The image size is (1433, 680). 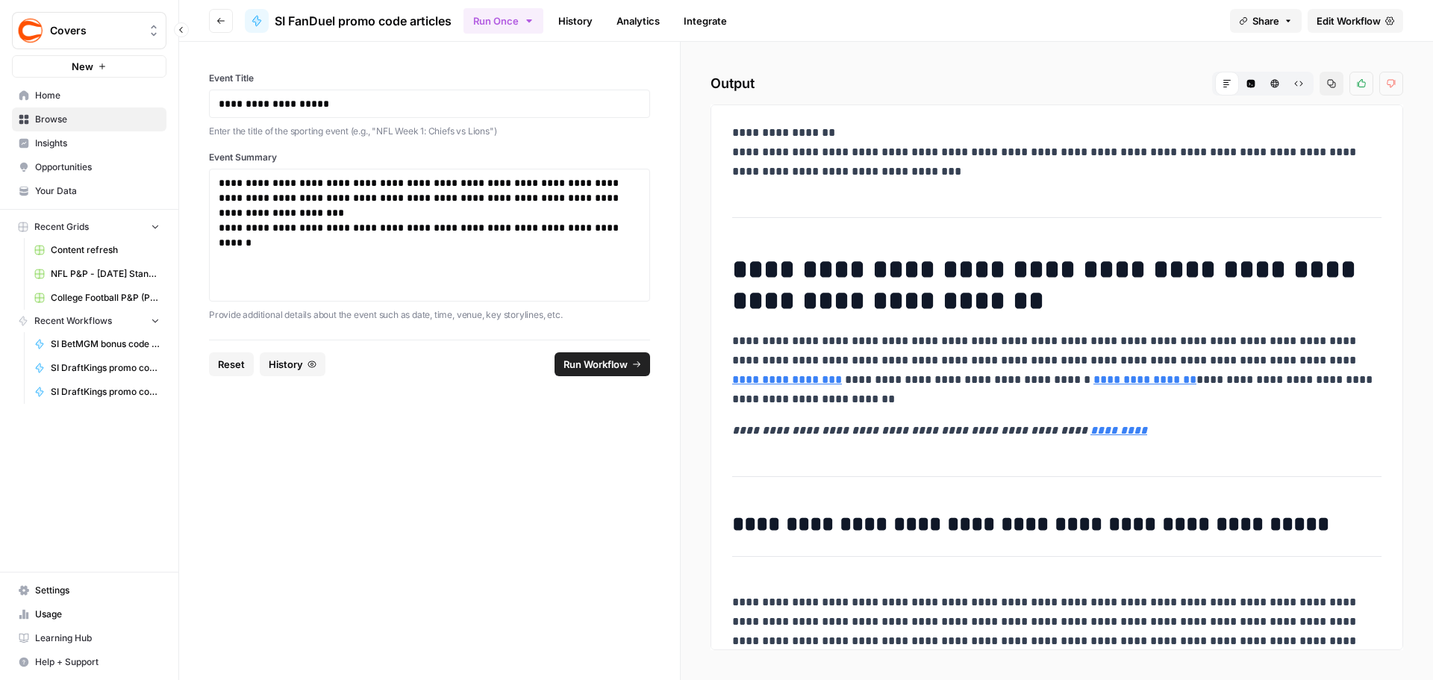 I want to click on span: Insights, so click(x=97, y=143).